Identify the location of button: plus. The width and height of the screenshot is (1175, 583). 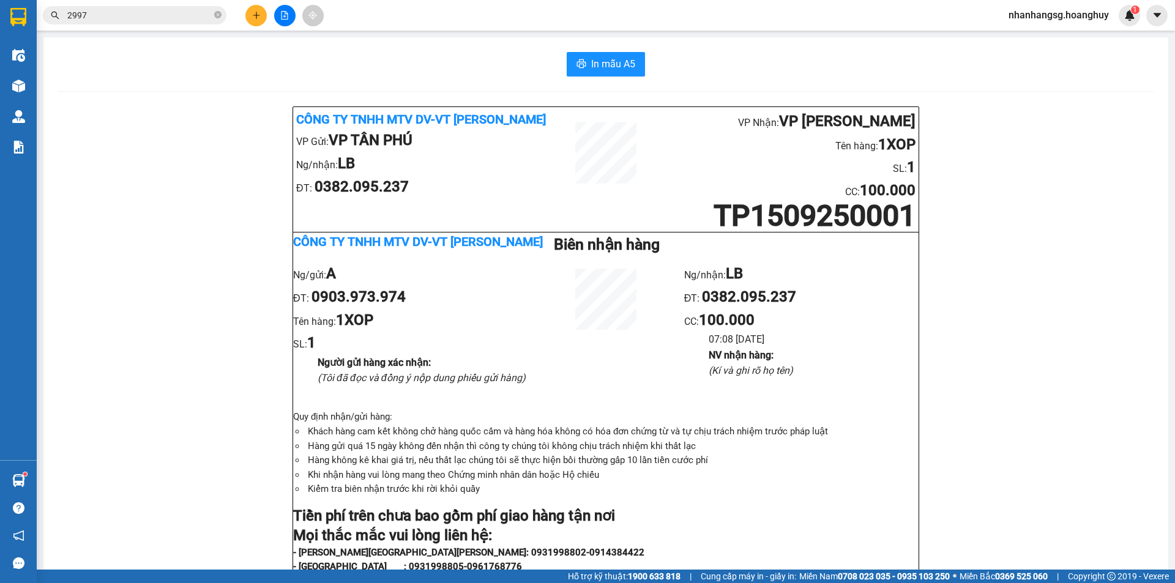
(256, 15).